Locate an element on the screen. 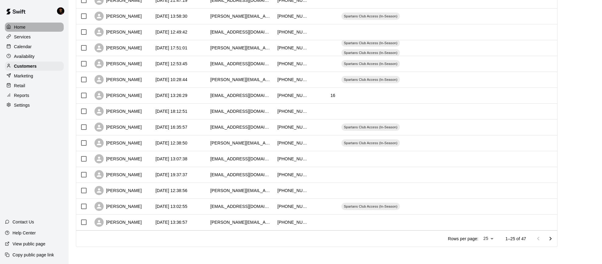 This screenshot has width=602, height=264. a: Customers is located at coordinates (34, 66).